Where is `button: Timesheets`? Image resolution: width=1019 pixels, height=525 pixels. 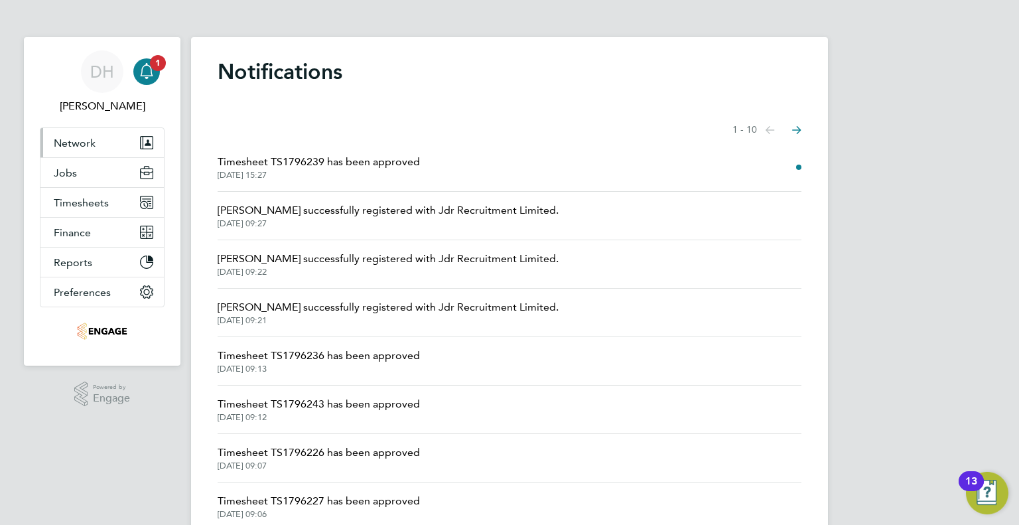 button: Timesheets is located at coordinates (102, 202).